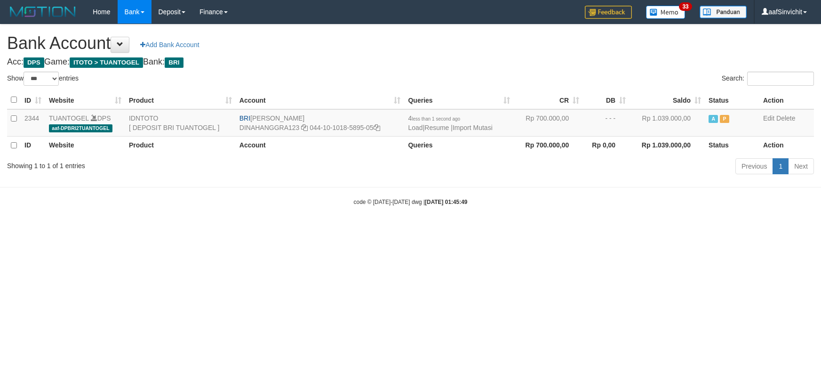 This screenshot has height=390, width=821. I want to click on th: Website: activate to sort column ascending, so click(85, 100).